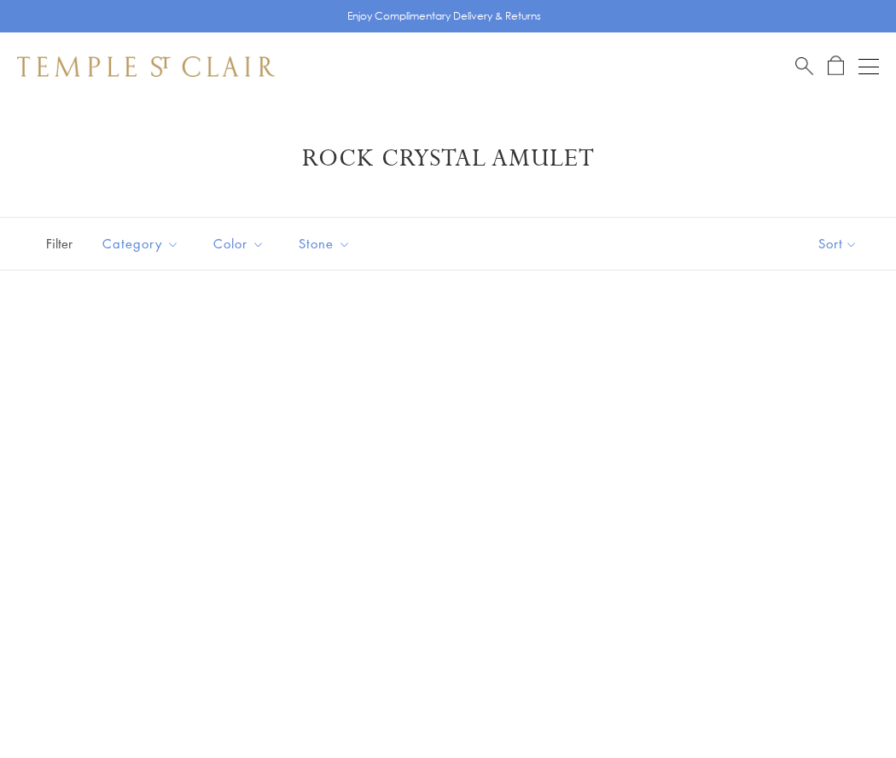  I want to click on h1: Rock Crystal Amulet, so click(448, 159).